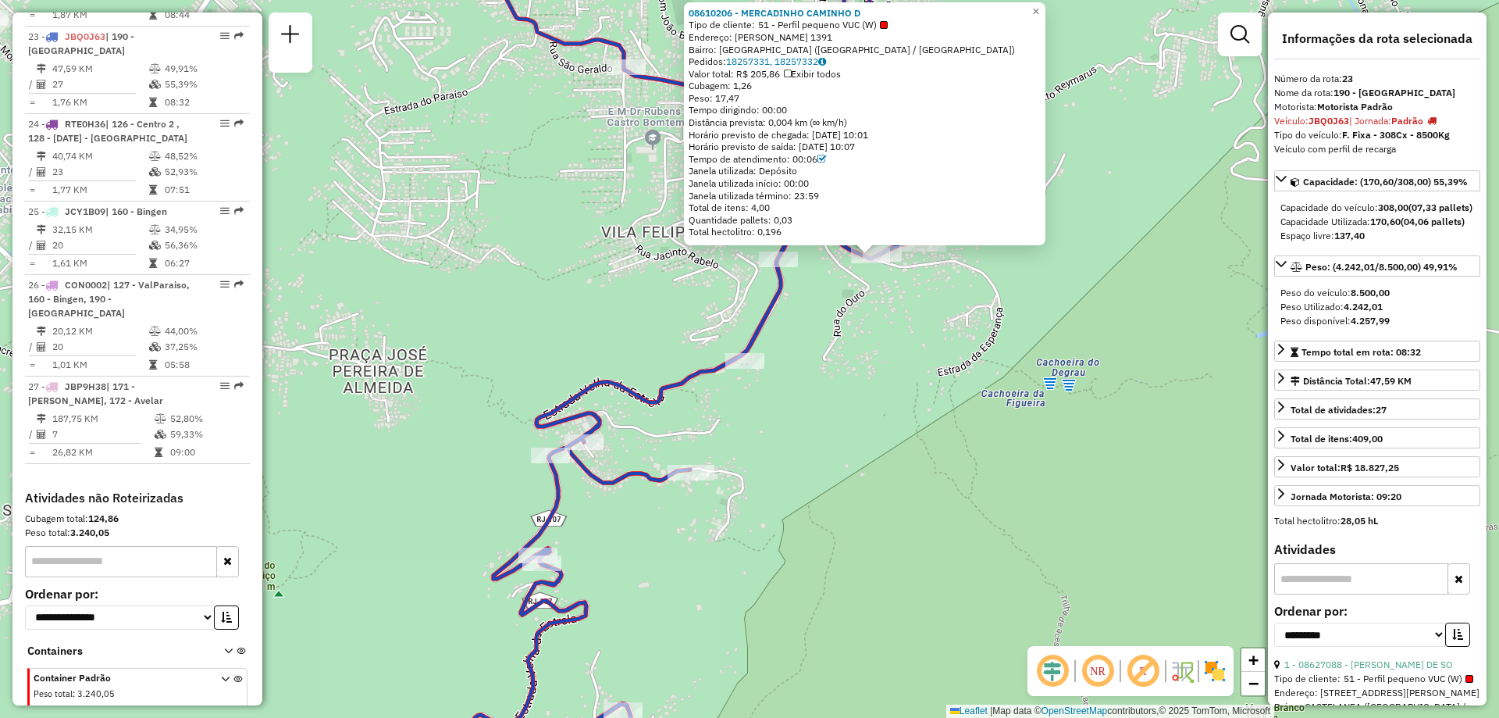  Describe the element at coordinates (1408, 678) in the screenshot. I see `span: 51 - Perfil pequeno VUC (W)` at that location.